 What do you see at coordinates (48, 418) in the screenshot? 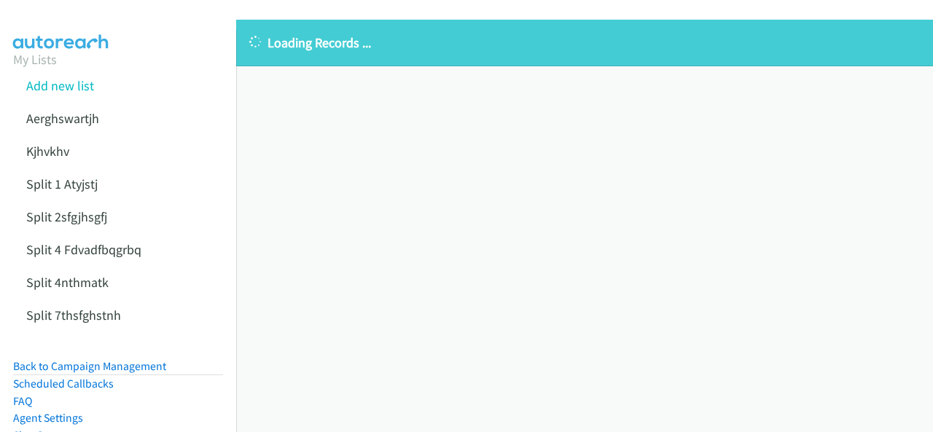
I see `a: Agent Settings` at bounding box center [48, 418].